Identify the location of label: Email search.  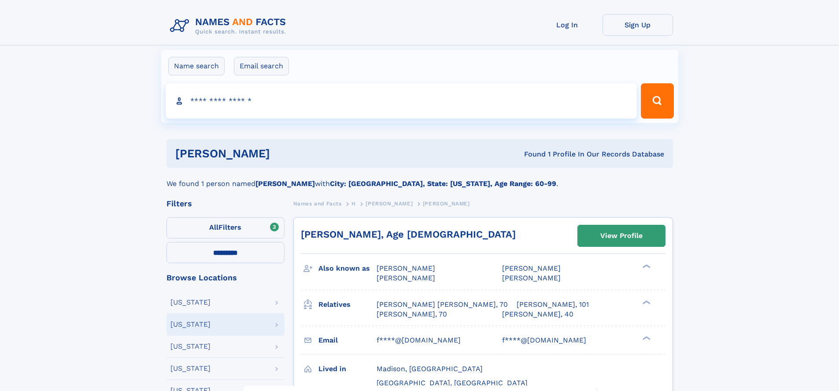
(261, 66).